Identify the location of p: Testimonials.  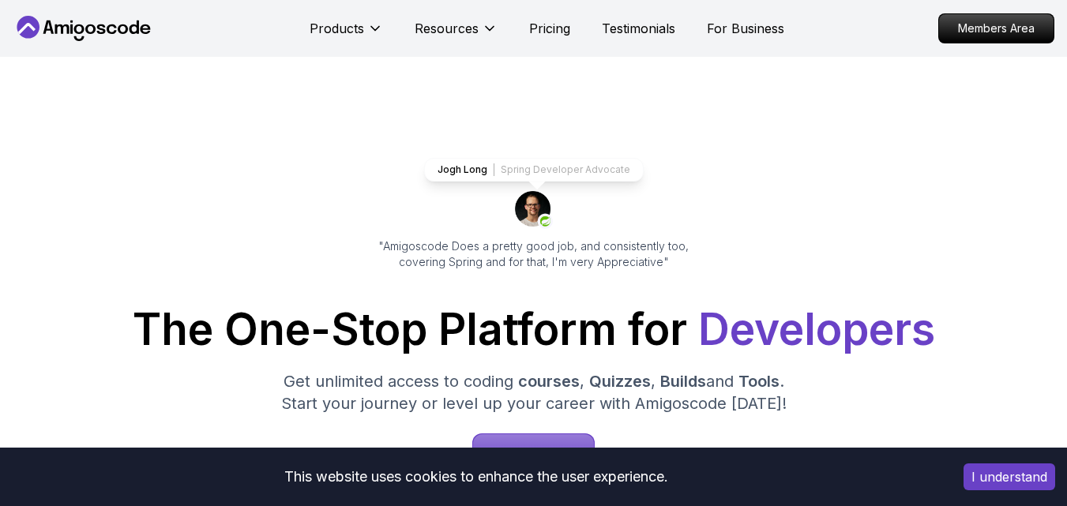
(638, 28).